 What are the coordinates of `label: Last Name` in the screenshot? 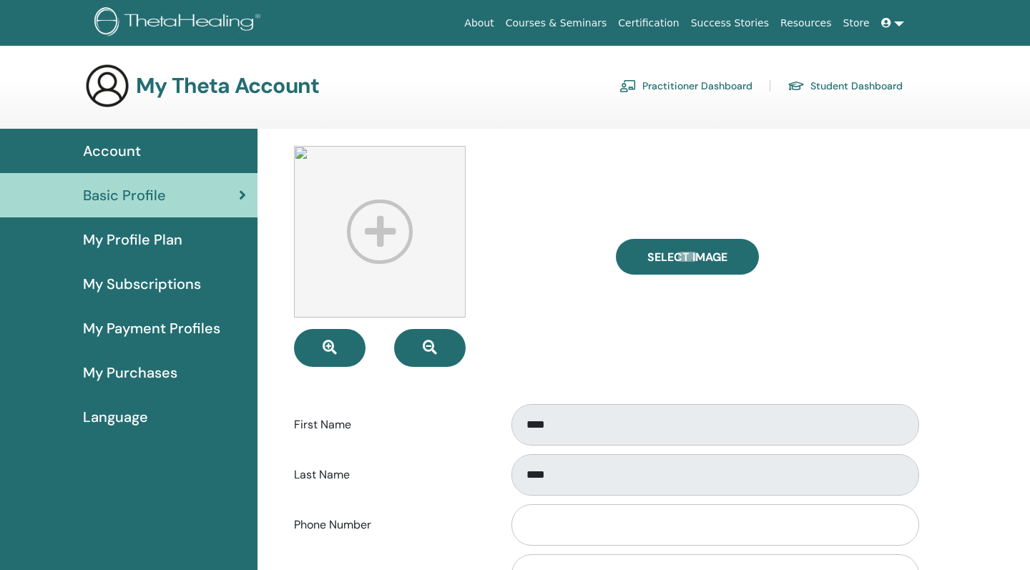 It's located at (391, 475).